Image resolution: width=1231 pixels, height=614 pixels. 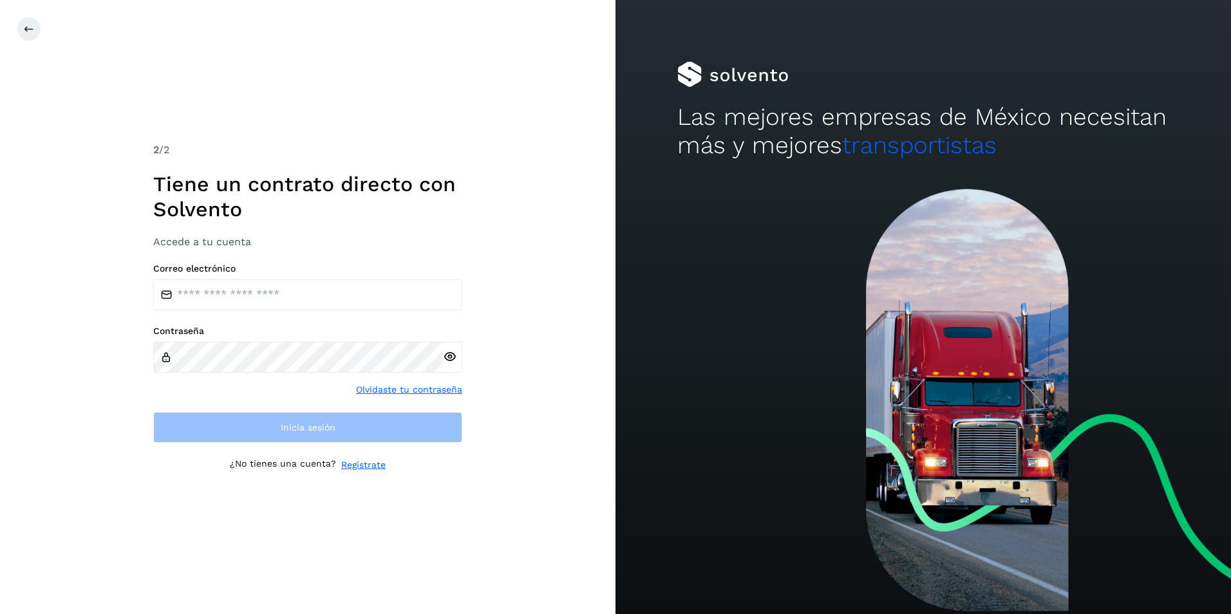 I want to click on a: Olvidaste tu contraseña, so click(x=409, y=390).